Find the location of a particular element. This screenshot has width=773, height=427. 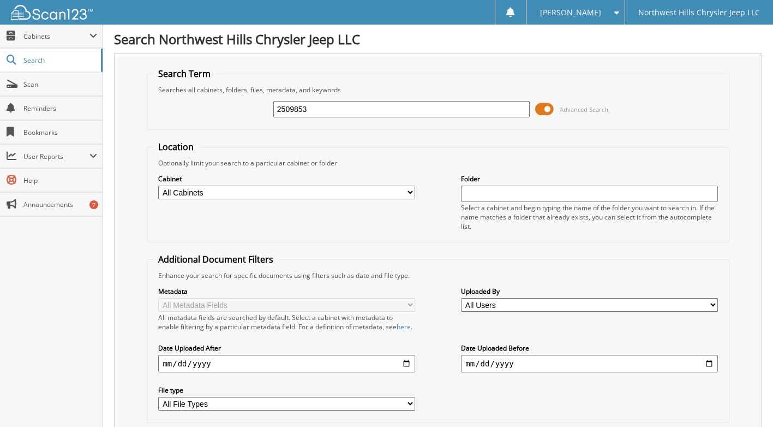

span: Cabinets is located at coordinates (56, 36).